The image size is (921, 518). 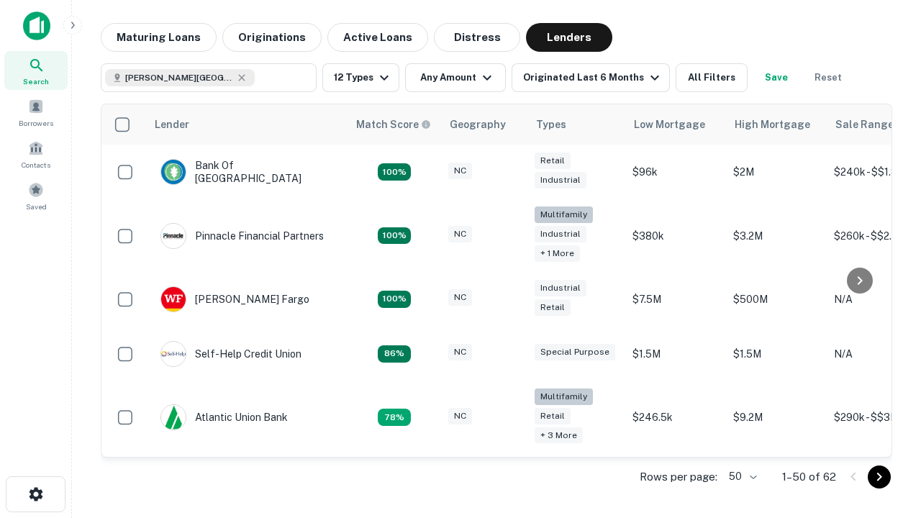 I want to click on button: Save your search to get updates of matches that match your search criteria., so click(x=777, y=78).